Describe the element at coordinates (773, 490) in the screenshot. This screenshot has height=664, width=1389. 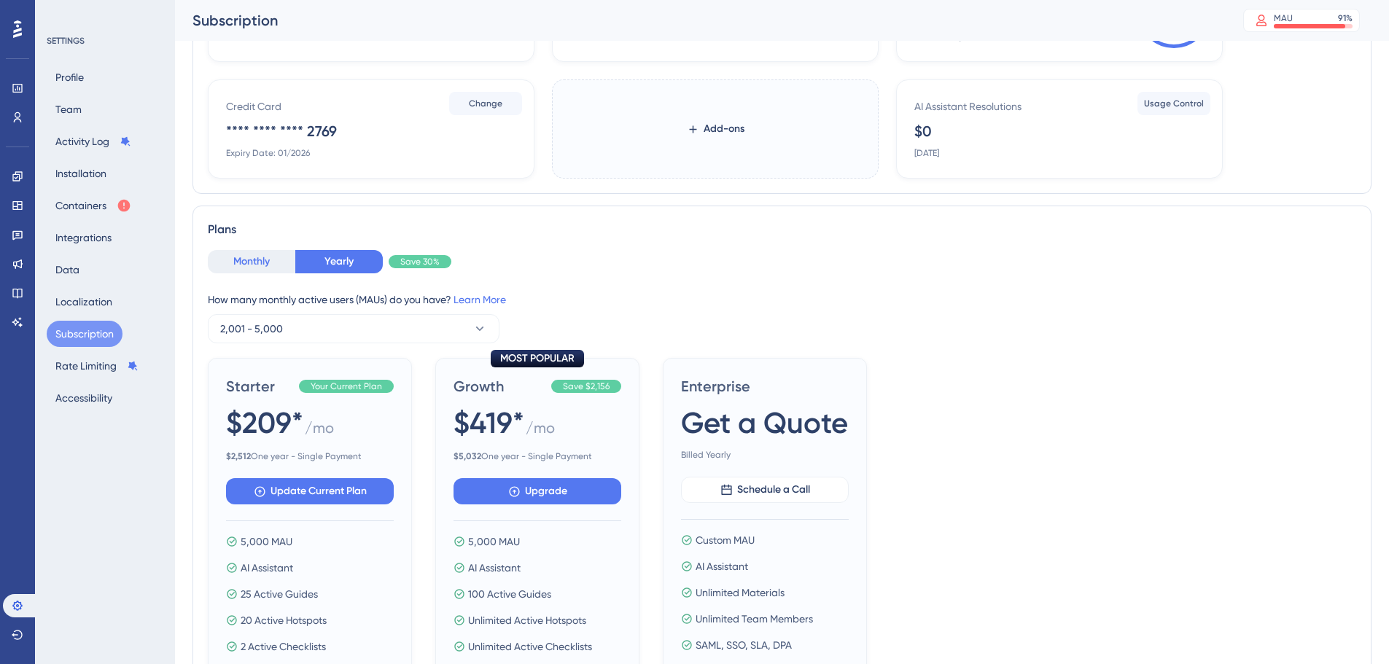
I see `span: Schedule a Call` at that location.